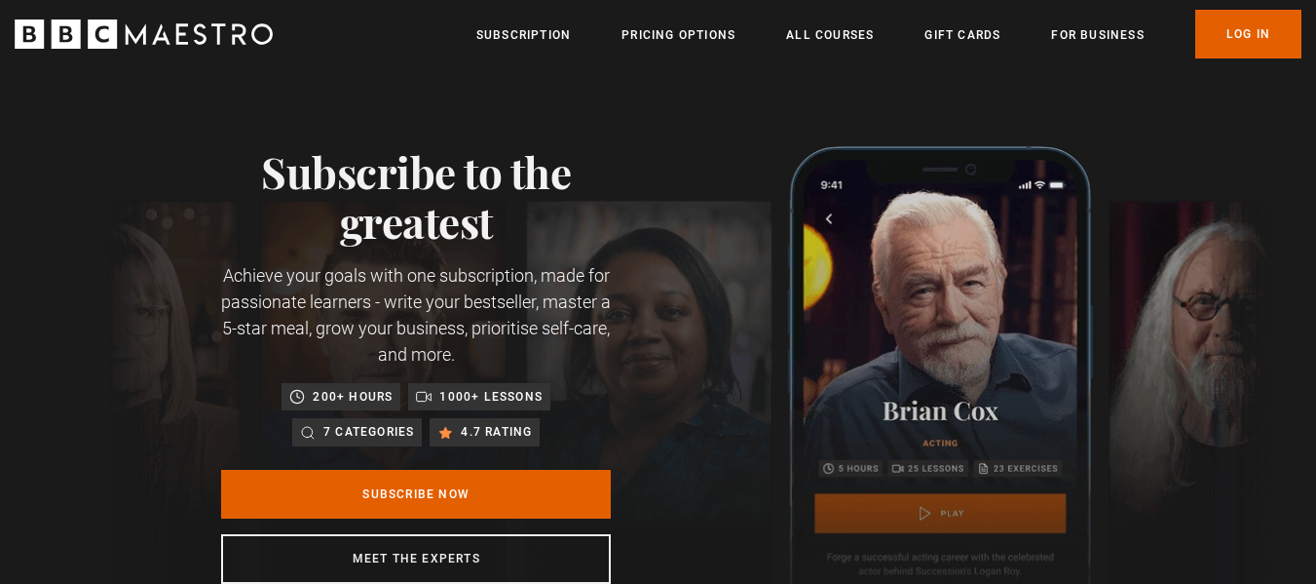 This screenshot has width=1316, height=584. Describe the element at coordinates (143, 34) in the screenshot. I see `a: BBC Maestro` at that location.